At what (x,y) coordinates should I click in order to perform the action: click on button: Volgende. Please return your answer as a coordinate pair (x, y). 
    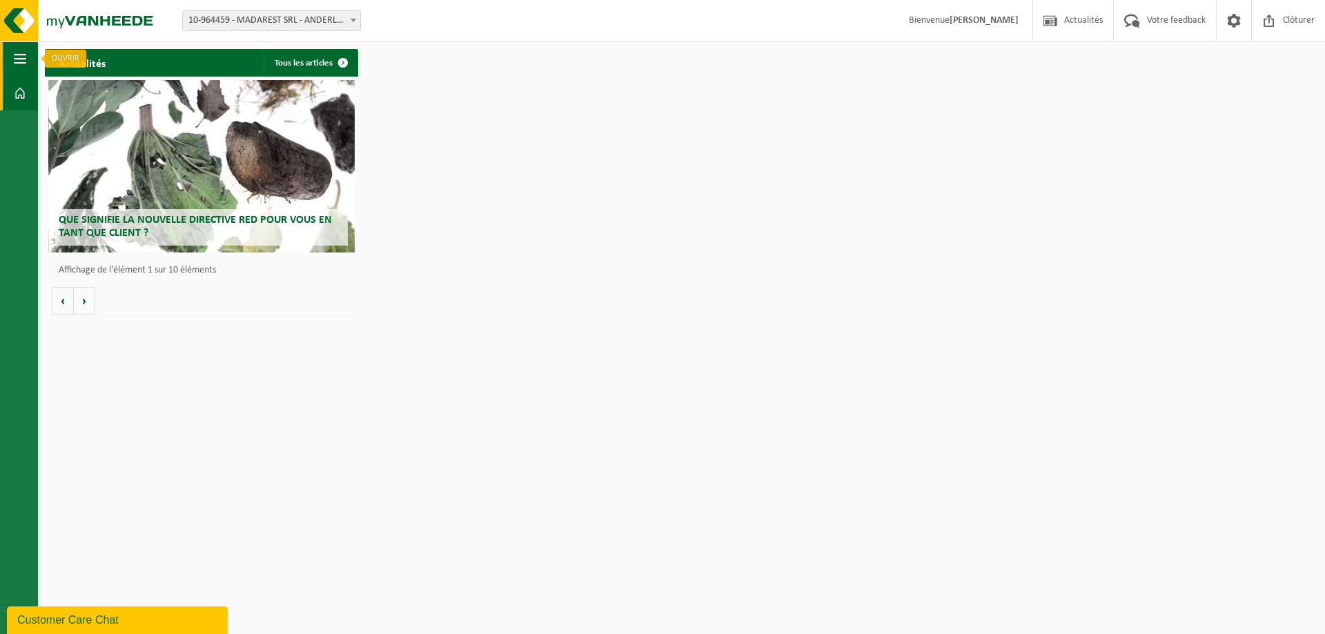
    Looking at the image, I should click on (84, 301).